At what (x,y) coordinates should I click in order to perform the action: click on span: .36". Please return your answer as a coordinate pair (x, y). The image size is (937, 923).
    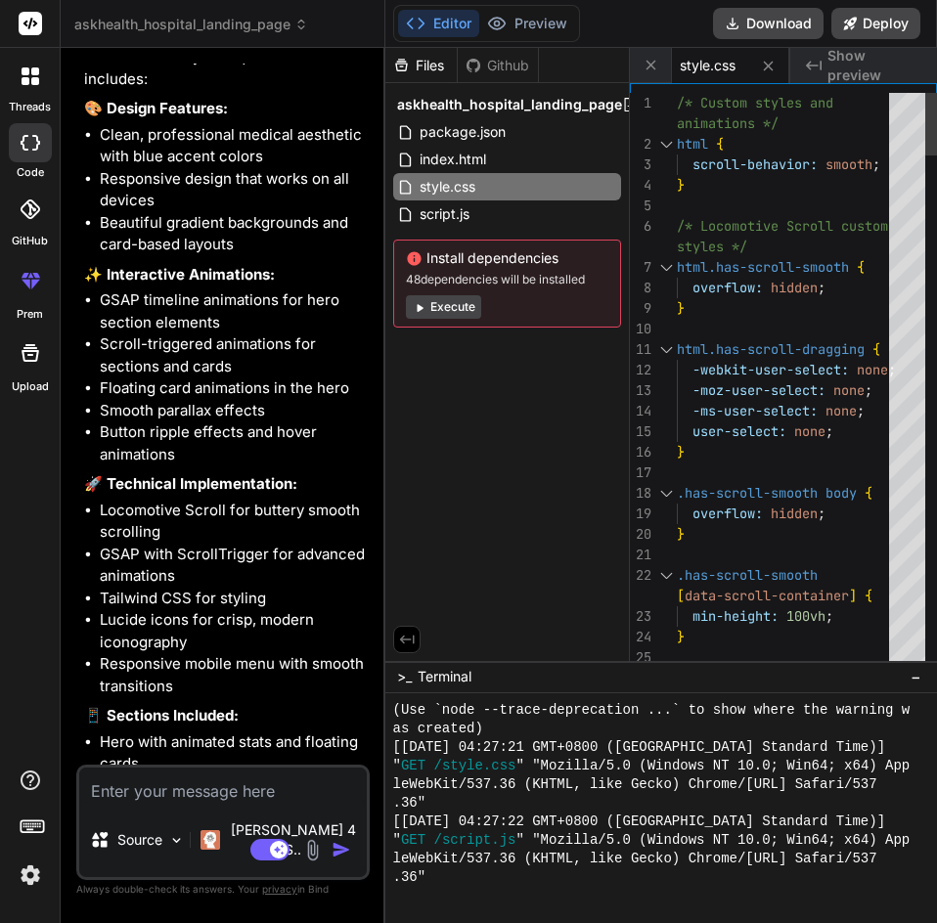
    Looking at the image, I should click on (410, 803).